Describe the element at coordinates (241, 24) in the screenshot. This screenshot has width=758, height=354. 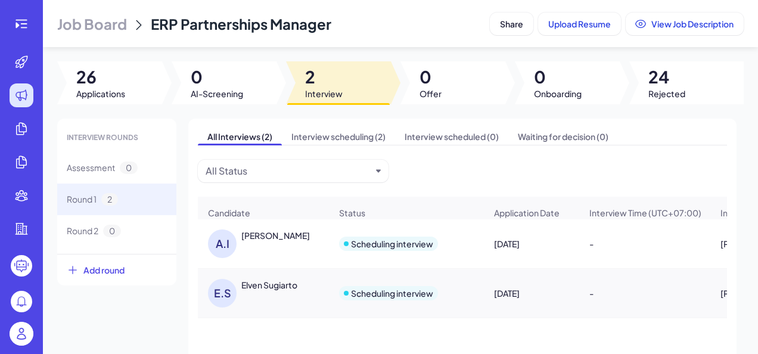
I see `span: ERP Partnerships Manager` at that location.